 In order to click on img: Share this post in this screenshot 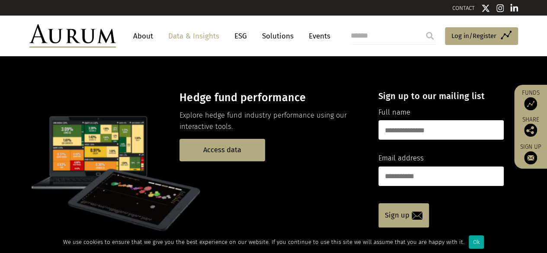, I will do `click(530, 130)`.